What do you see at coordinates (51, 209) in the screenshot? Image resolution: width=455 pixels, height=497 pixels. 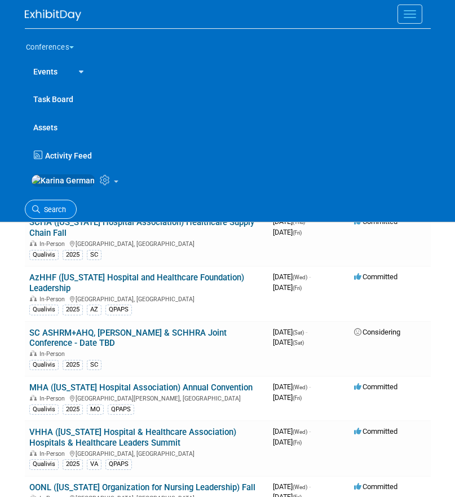 I see `a: Search` at bounding box center [51, 209].